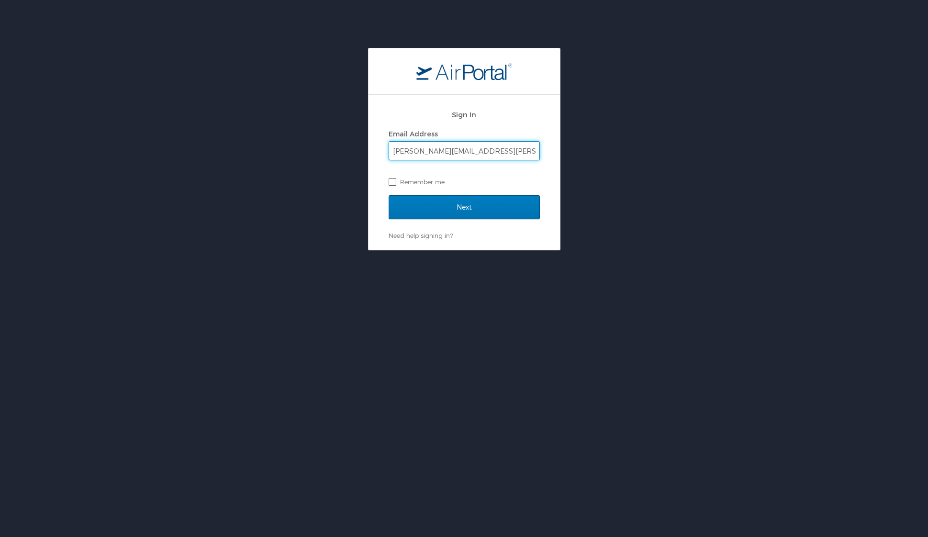 The height and width of the screenshot is (537, 928). I want to click on input: Next, so click(464, 207).